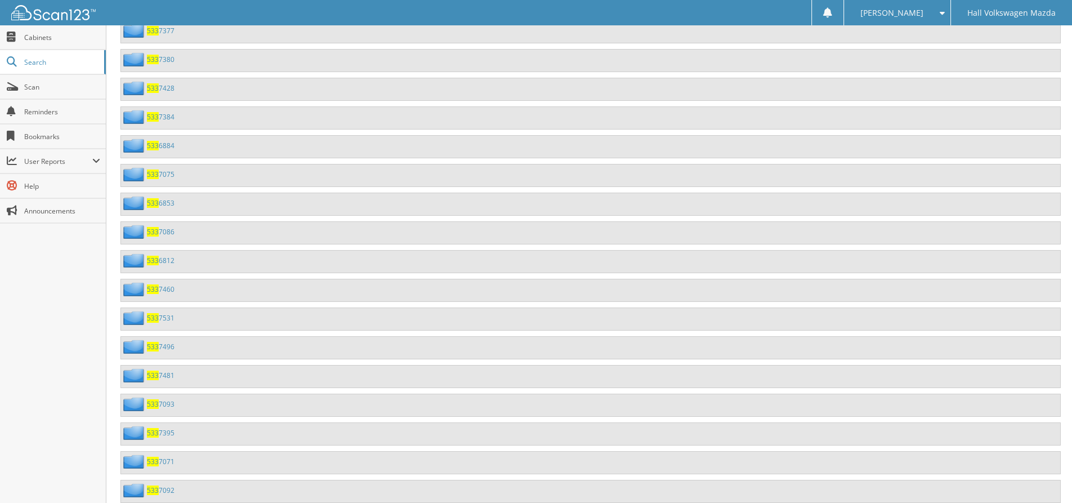 This screenshot has width=1072, height=503. What do you see at coordinates (160, 260) in the screenshot?
I see `a: 5336812` at bounding box center [160, 260].